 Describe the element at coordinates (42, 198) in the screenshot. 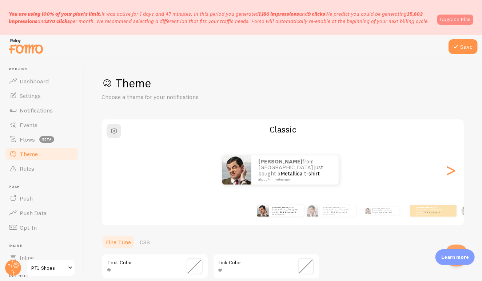

I see `a: Push` at that location.